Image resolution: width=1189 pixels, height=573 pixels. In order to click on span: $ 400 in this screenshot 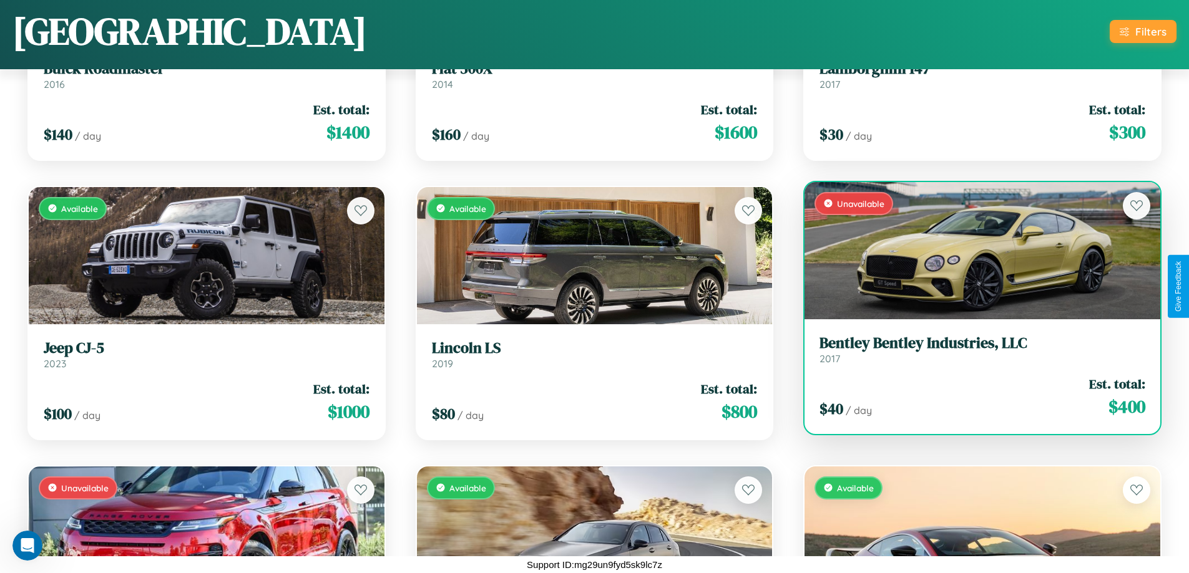, I will do `click(1126, 407)`.